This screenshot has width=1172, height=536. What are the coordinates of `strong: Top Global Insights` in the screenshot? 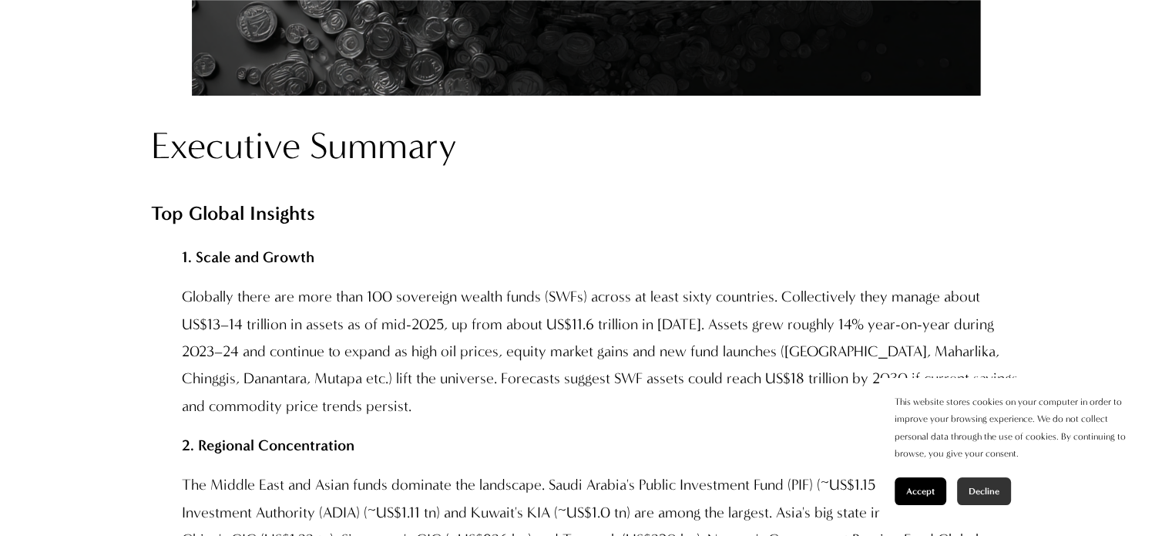 It's located at (233, 213).